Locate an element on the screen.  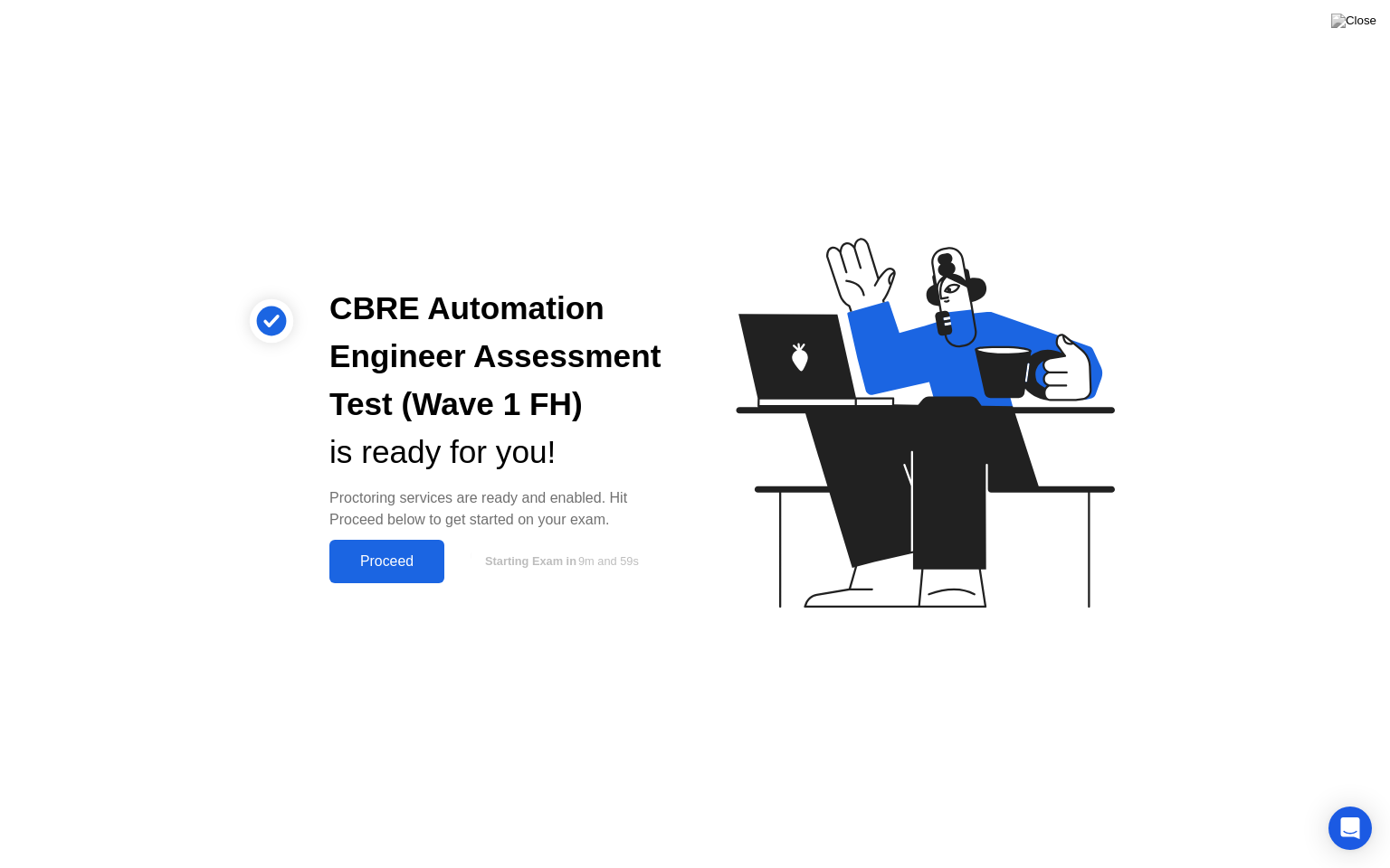
img: Close is located at coordinates (1353, 21).